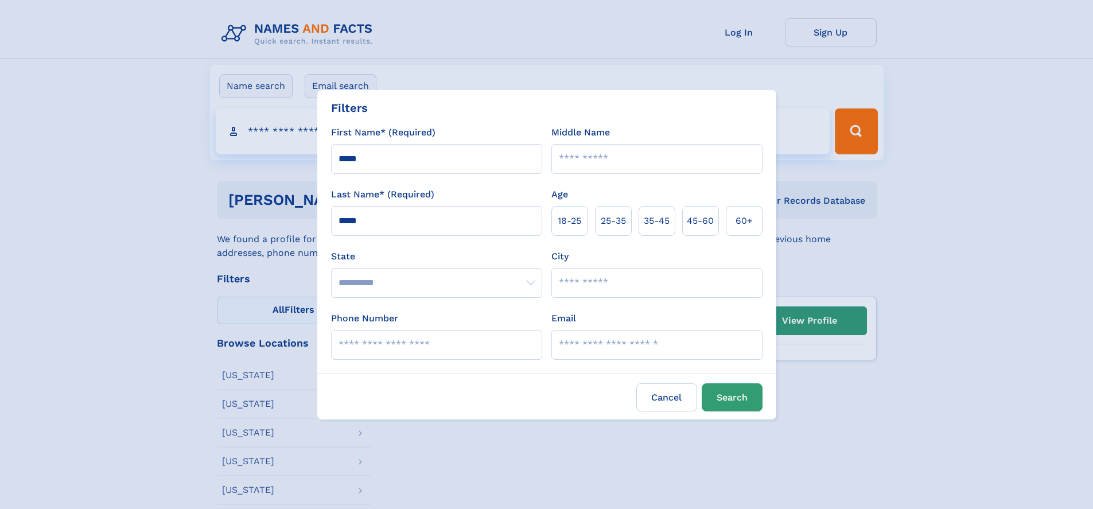 The height and width of the screenshot is (509, 1093). Describe the element at coordinates (744, 221) in the screenshot. I see `span: 60+` at that location.